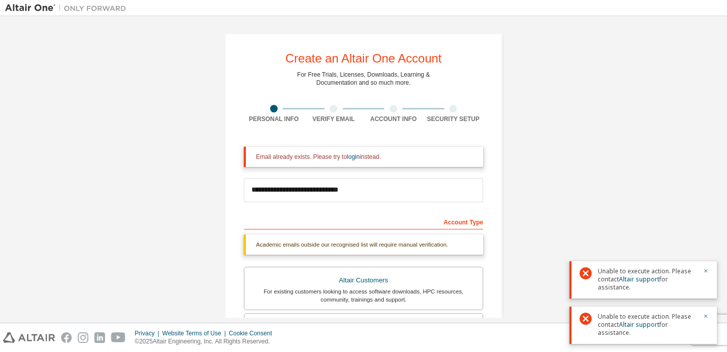  What do you see at coordinates (363, 296) in the screenshot?
I see `div: For existing customers looking to access software downloads, HPC resources, community, trainings ...` at bounding box center [363, 296].